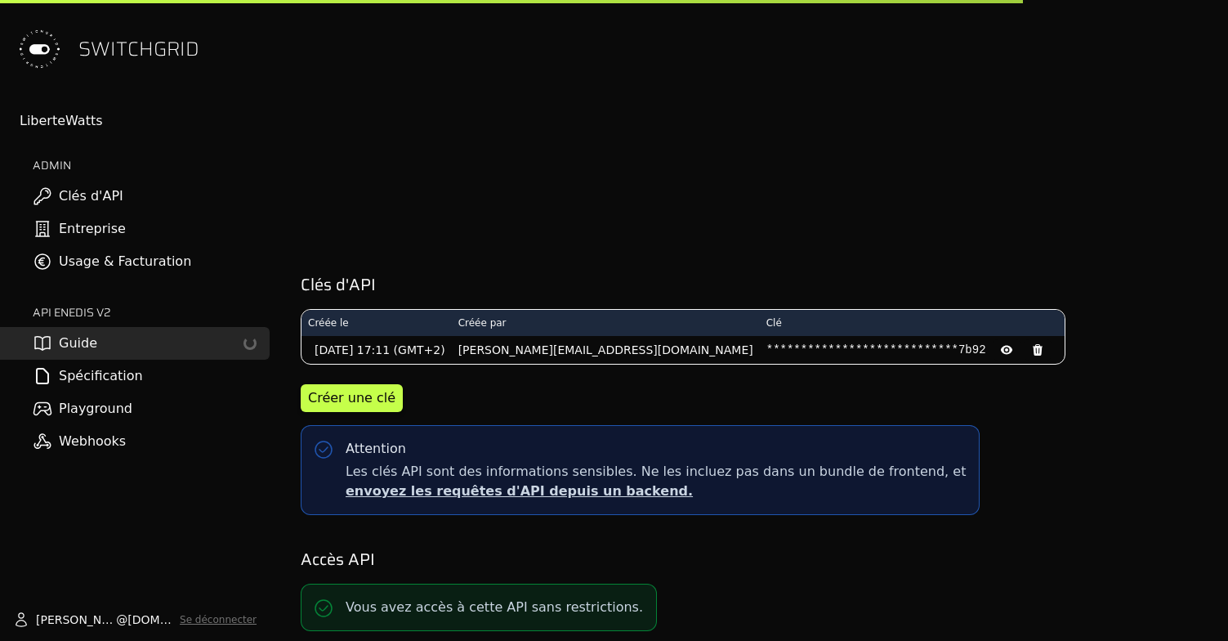 The image size is (1228, 641). What do you see at coordinates (151, 312) in the screenshot?
I see `h2: API ENEDIS v2` at bounding box center [151, 312].